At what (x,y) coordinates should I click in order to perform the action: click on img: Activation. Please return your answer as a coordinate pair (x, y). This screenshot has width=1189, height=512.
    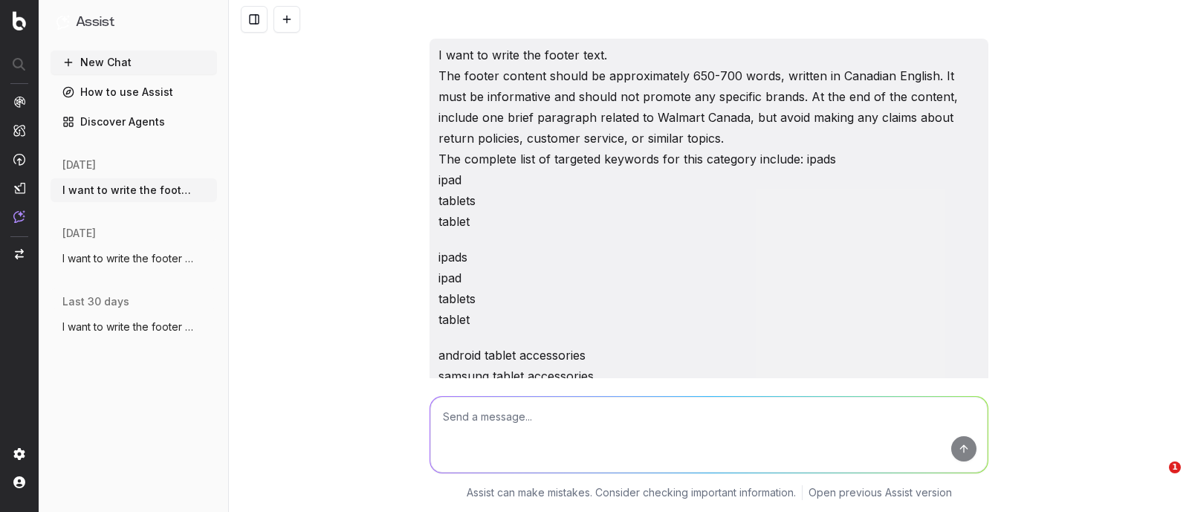
    Looking at the image, I should click on (19, 159).